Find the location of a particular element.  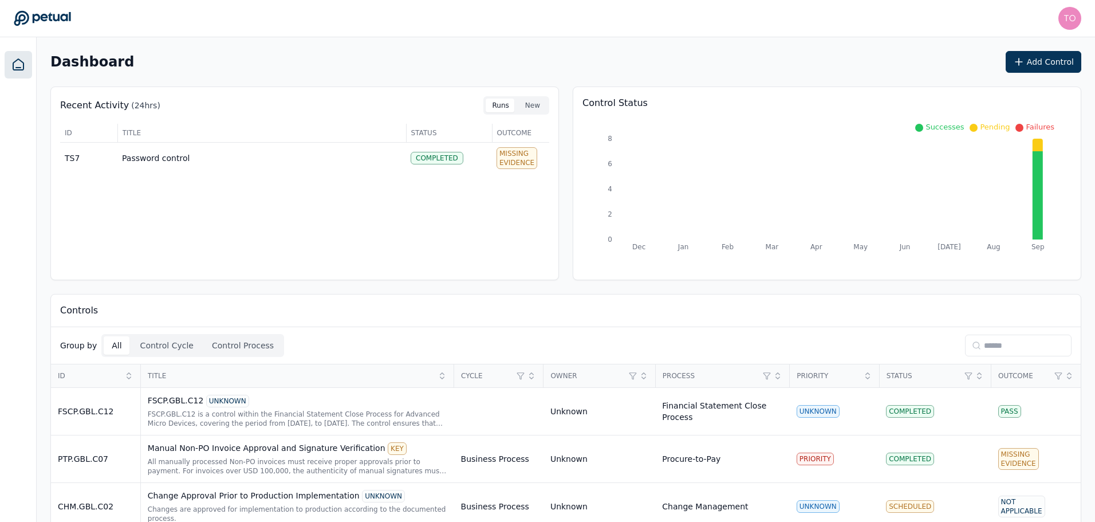

p: Controls is located at coordinates (79, 310).